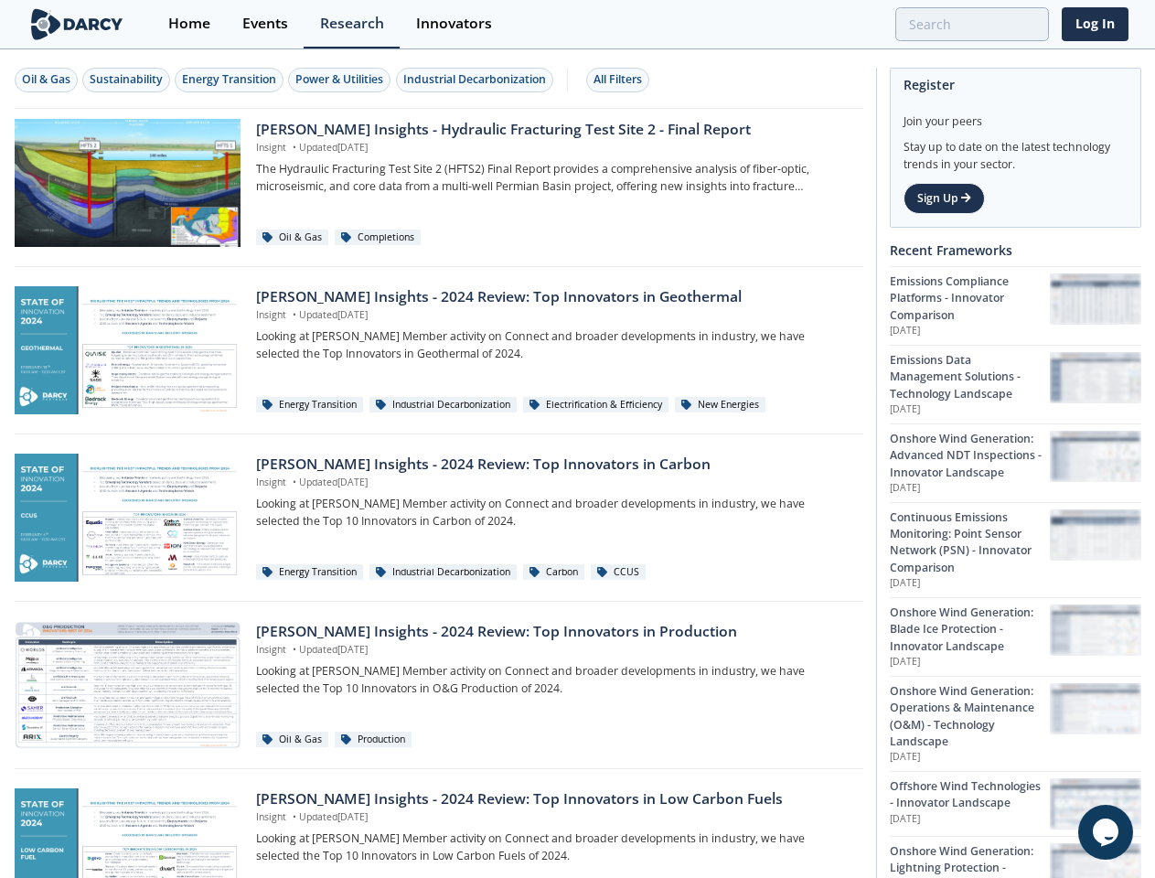 Image resolution: width=1155 pixels, height=878 pixels. Describe the element at coordinates (339, 80) in the screenshot. I see `div: Power & Utilities` at that location.